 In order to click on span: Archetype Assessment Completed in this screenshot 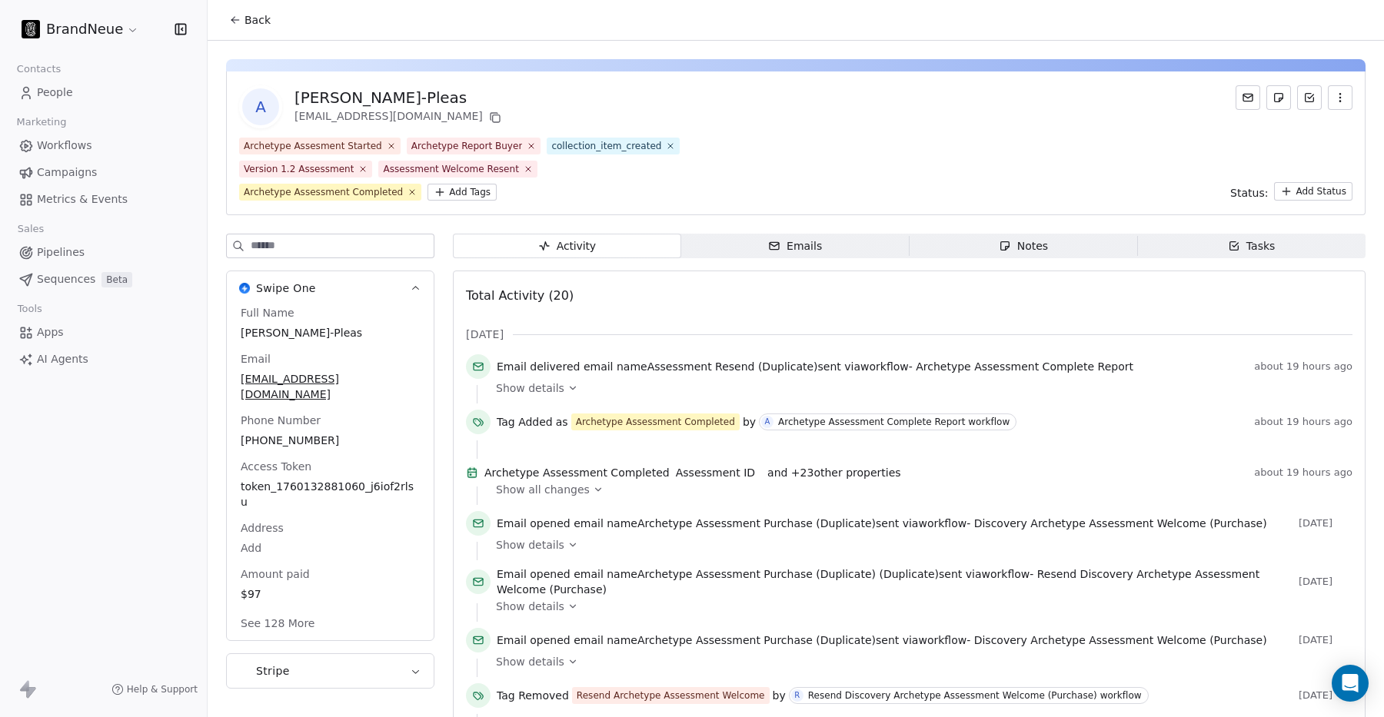, I will do `click(577, 473)`.